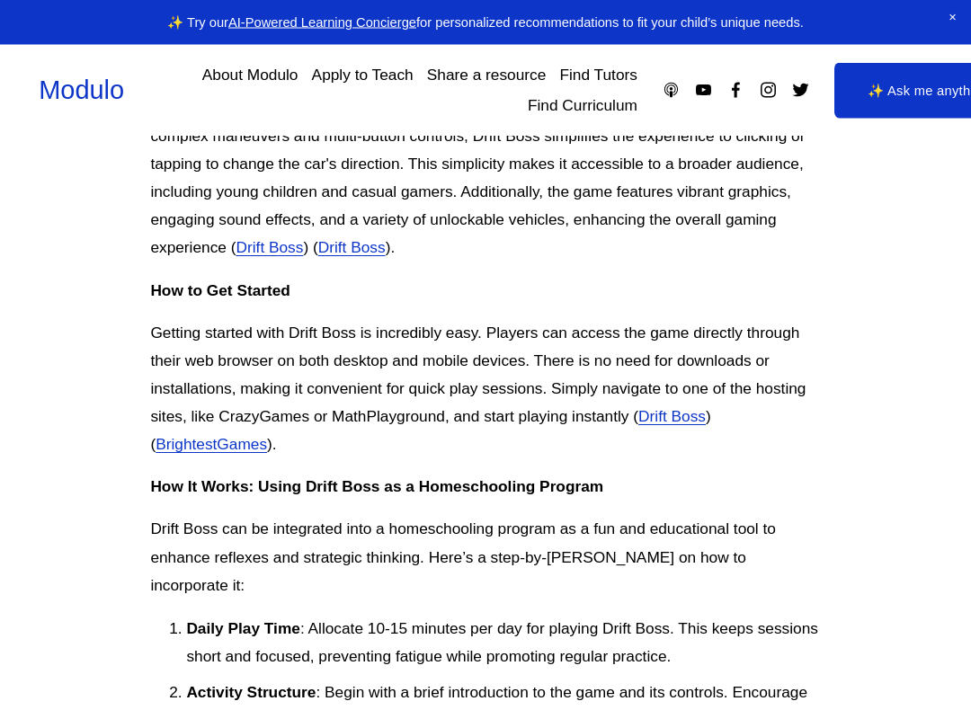 The height and width of the screenshot is (710, 971). What do you see at coordinates (251, 693) in the screenshot?
I see `strong: Activity Structure` at bounding box center [251, 693].